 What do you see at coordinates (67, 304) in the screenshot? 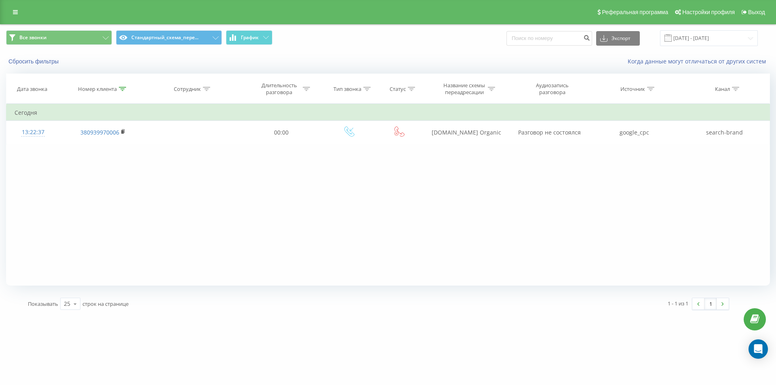
I see `div: 25` at bounding box center [67, 304].